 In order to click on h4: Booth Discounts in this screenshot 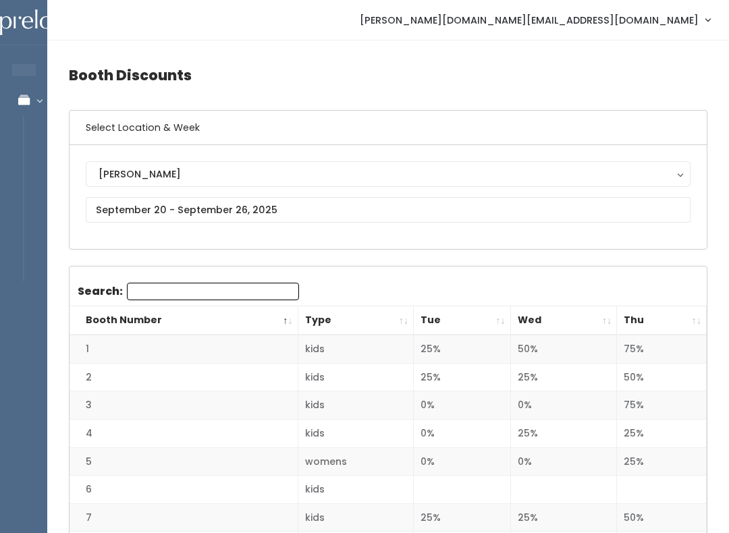, I will do `click(388, 75)`.